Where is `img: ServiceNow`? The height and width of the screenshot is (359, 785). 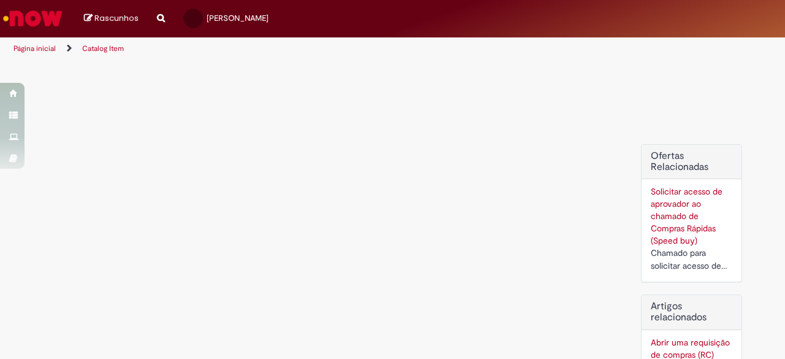
img: ServiceNow is located at coordinates (33, 18).